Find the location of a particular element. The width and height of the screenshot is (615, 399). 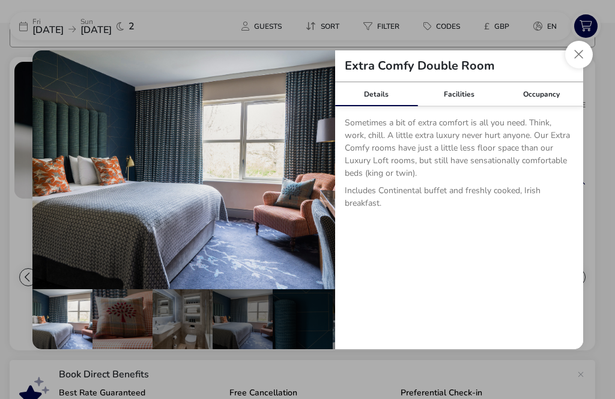

p: Includes Continental buffet and freshly cooked, Irish breakfast. is located at coordinates (459, 199).